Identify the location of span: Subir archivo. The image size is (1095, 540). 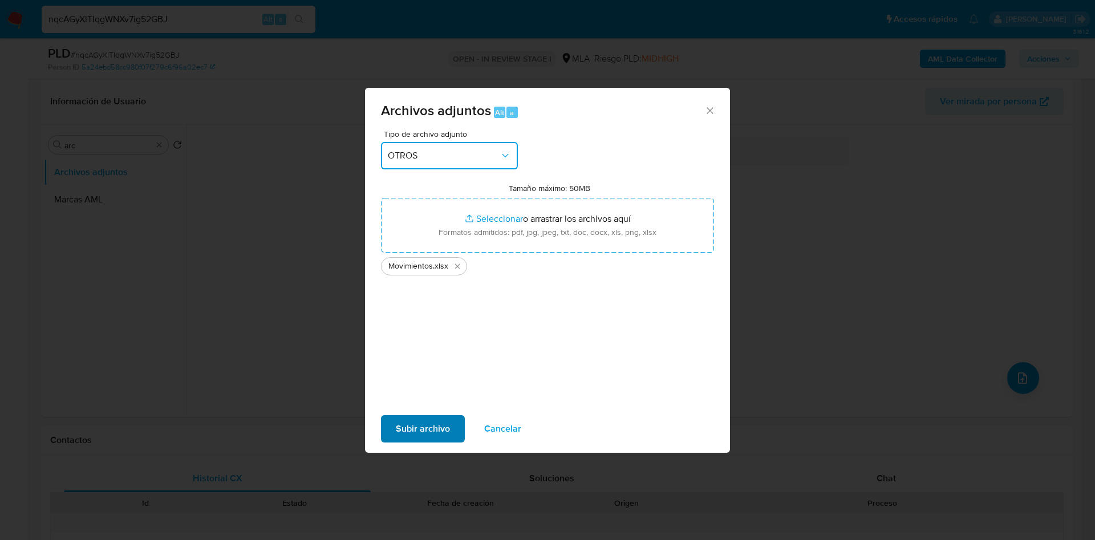
(422, 429).